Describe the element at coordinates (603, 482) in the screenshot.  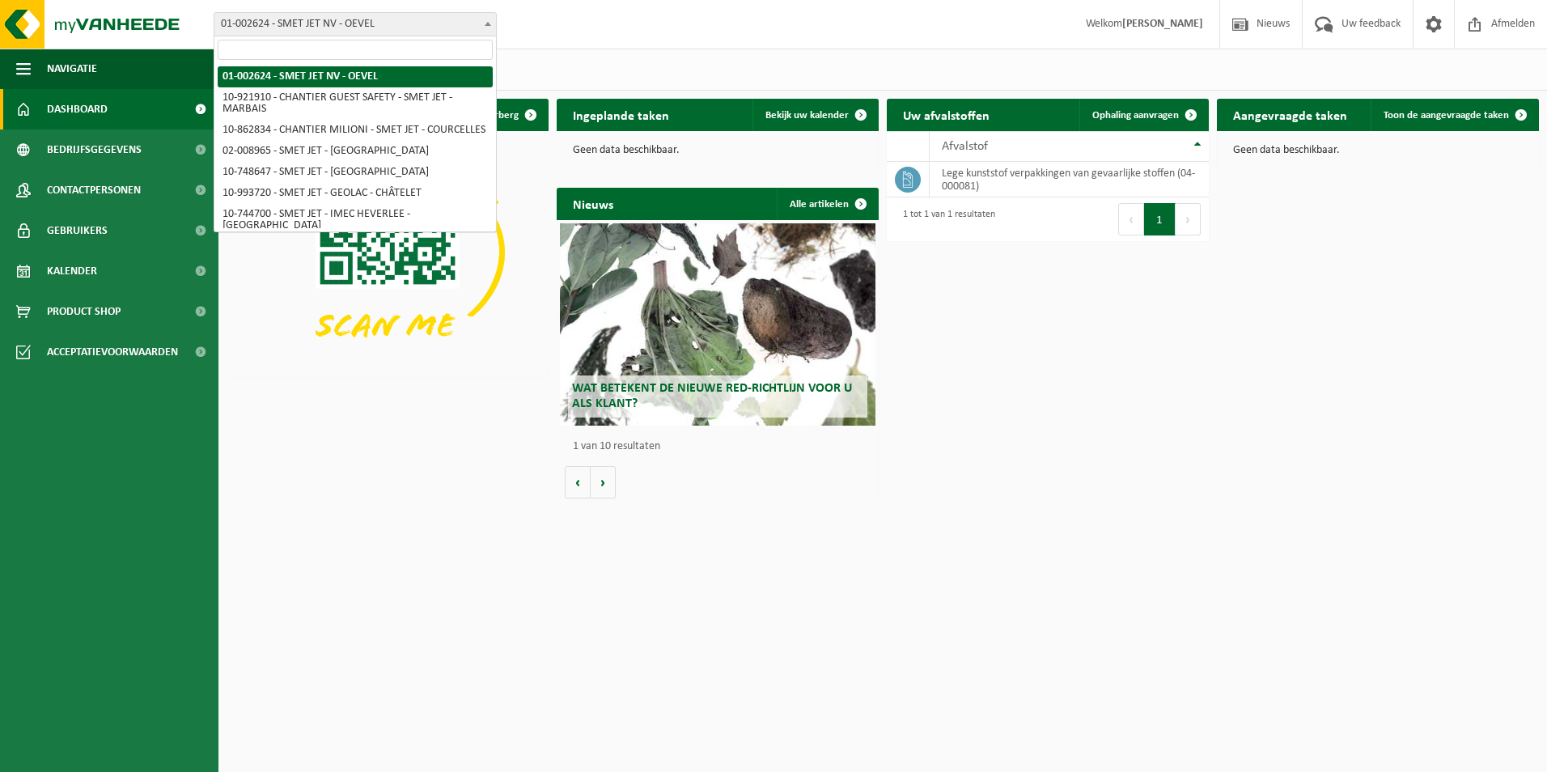
I see `button: Volgende` at that location.